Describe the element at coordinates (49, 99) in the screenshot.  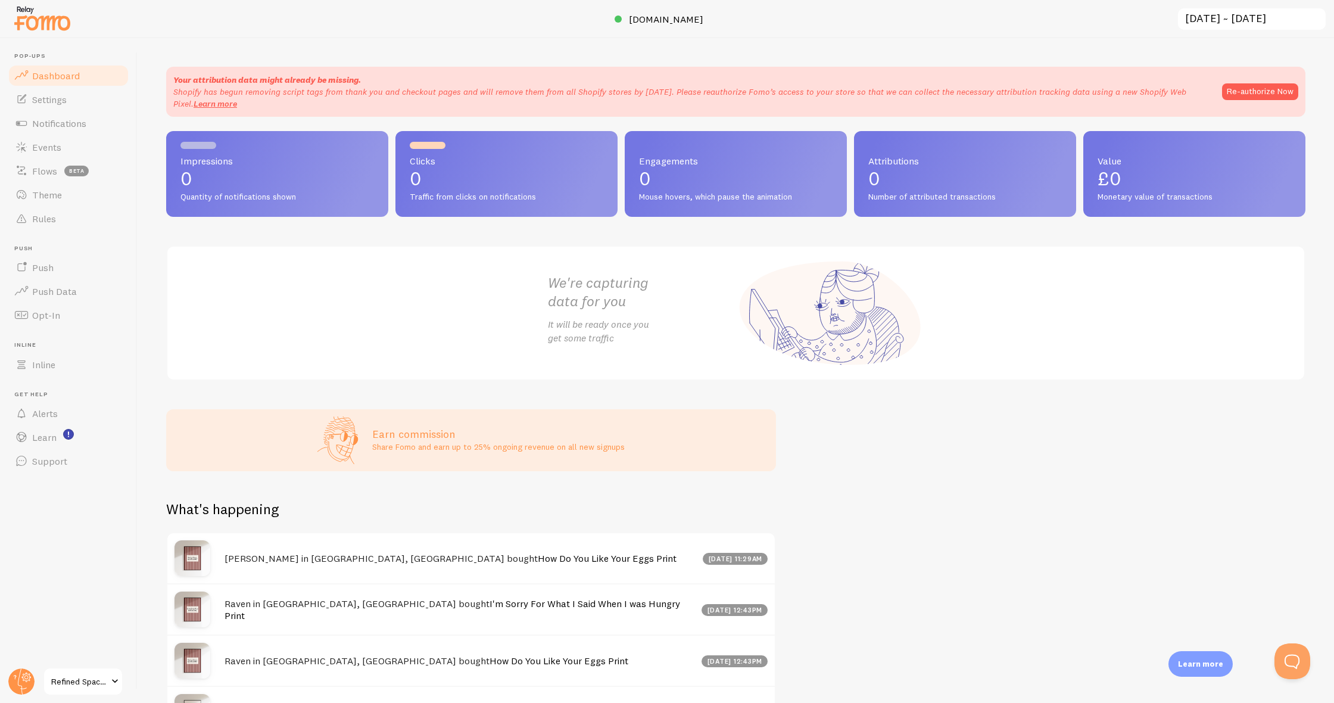
I see `span: Settings` at that location.